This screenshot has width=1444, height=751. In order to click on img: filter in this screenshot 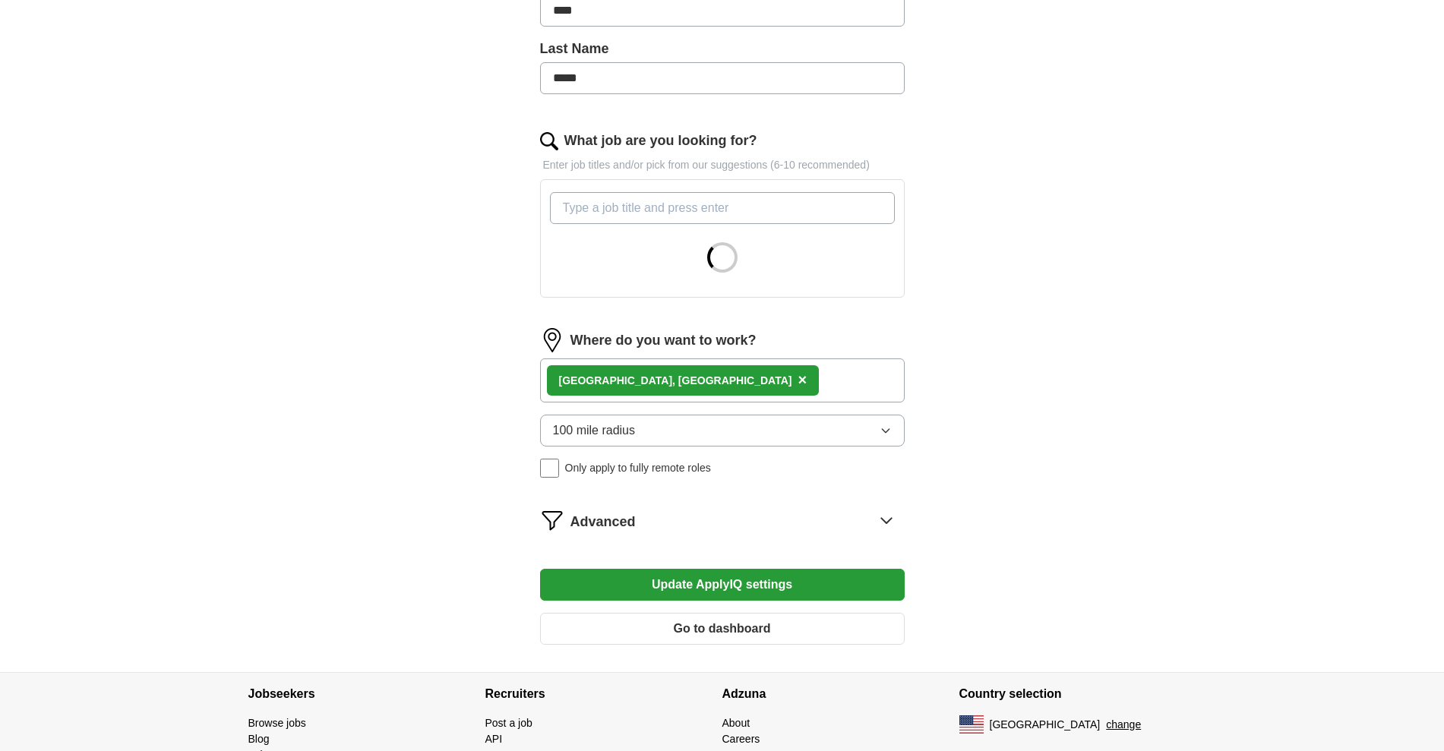, I will do `click(552, 520)`.